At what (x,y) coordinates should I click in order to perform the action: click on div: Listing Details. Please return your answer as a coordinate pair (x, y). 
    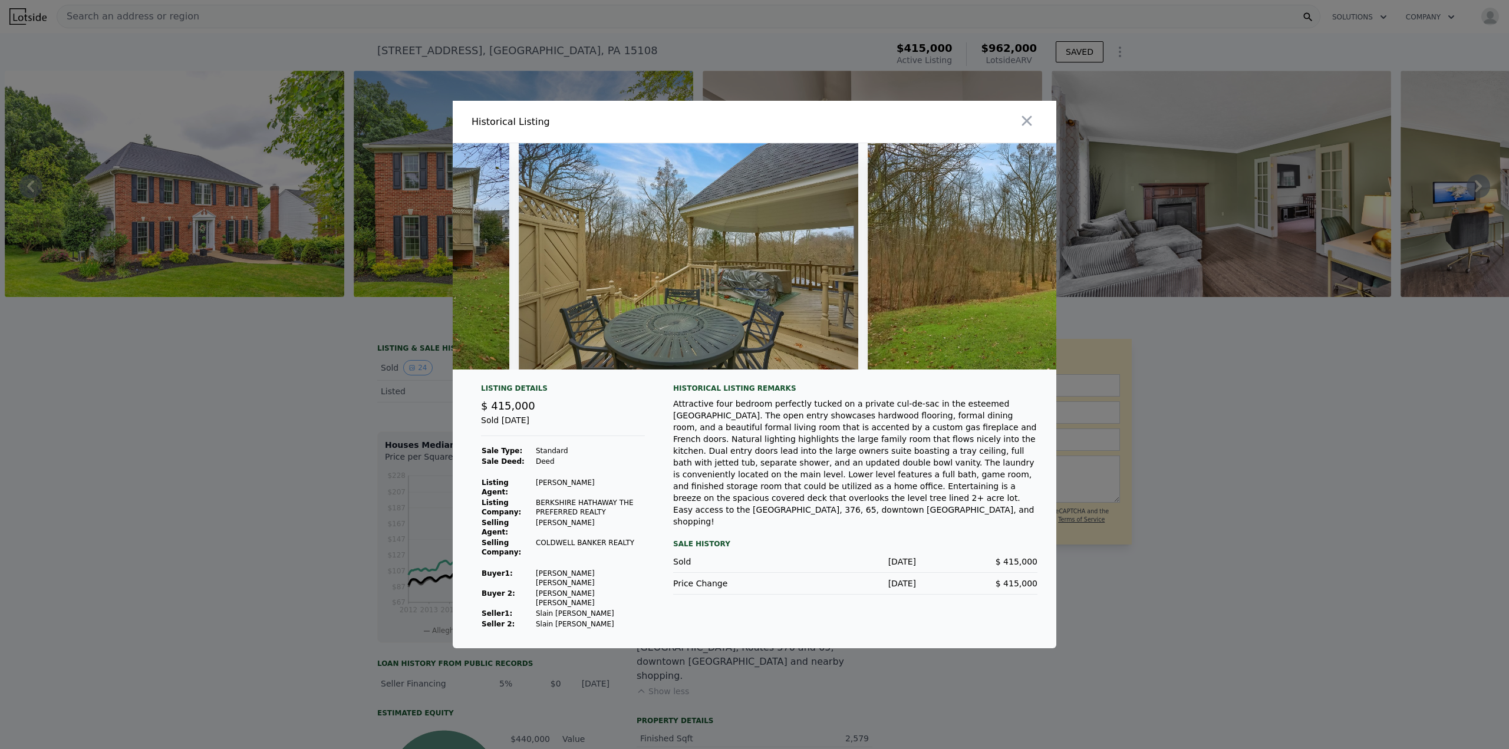
    Looking at the image, I should click on (563, 391).